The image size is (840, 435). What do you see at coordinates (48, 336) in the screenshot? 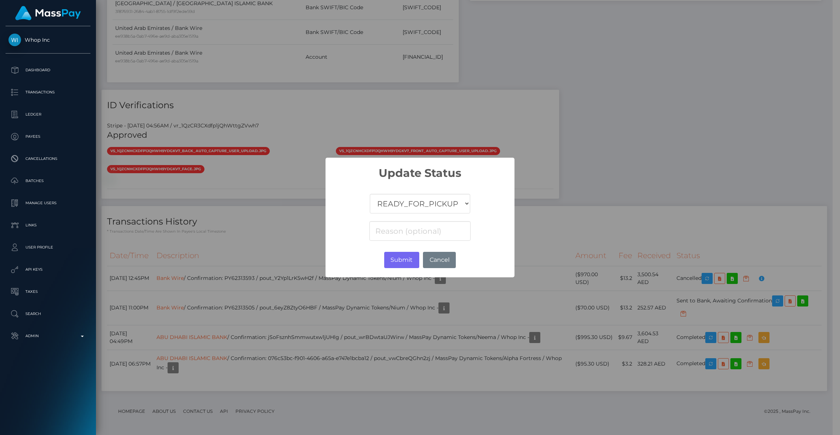
I see `p: Admin` at bounding box center [48, 336].